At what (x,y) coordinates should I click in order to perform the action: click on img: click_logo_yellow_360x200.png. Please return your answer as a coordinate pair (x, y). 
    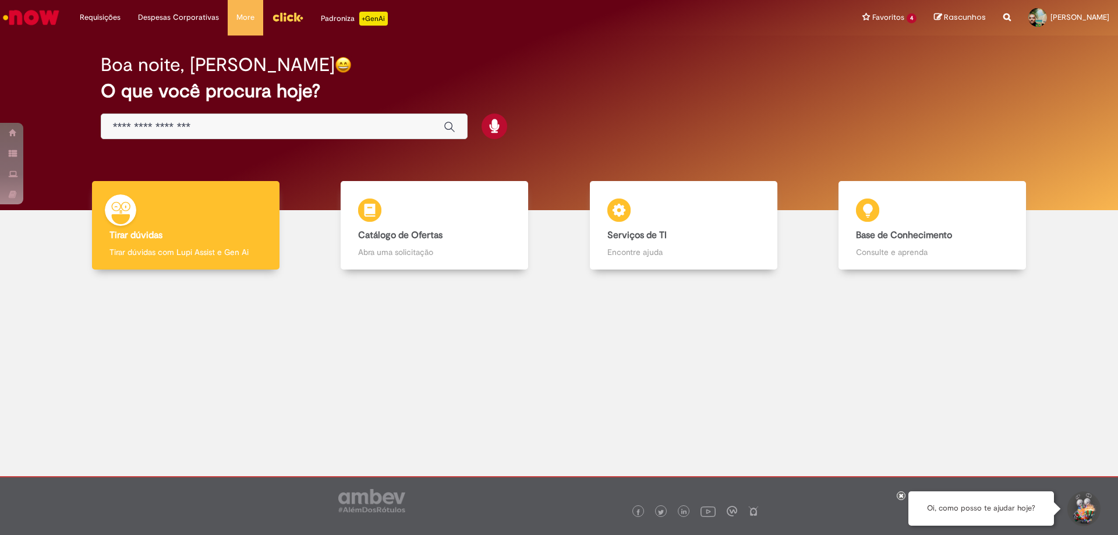
    Looking at the image, I should click on (288, 17).